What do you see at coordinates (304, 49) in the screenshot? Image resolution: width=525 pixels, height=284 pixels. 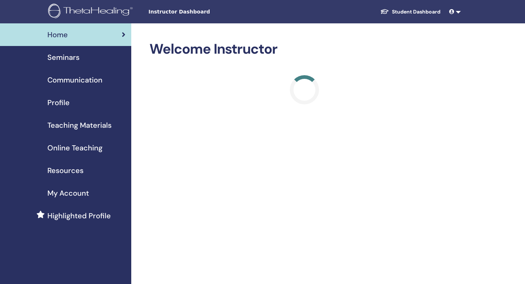 I see `h2: Welcome Instructor` at bounding box center [304, 49].